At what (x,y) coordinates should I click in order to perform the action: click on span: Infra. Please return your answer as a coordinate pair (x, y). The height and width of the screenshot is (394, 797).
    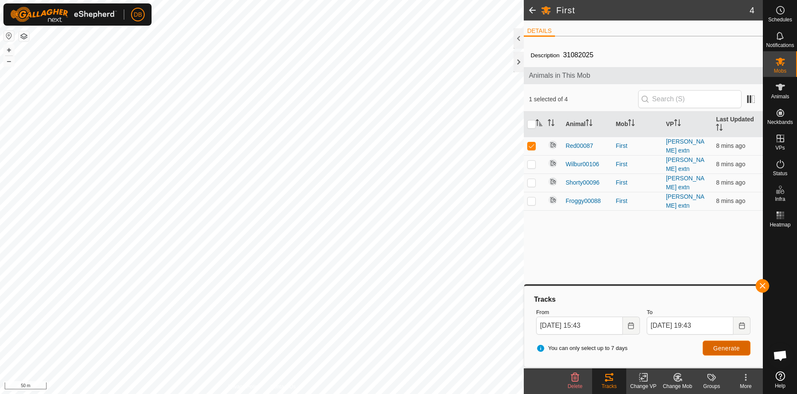
    Looking at the image, I should click on (780, 199).